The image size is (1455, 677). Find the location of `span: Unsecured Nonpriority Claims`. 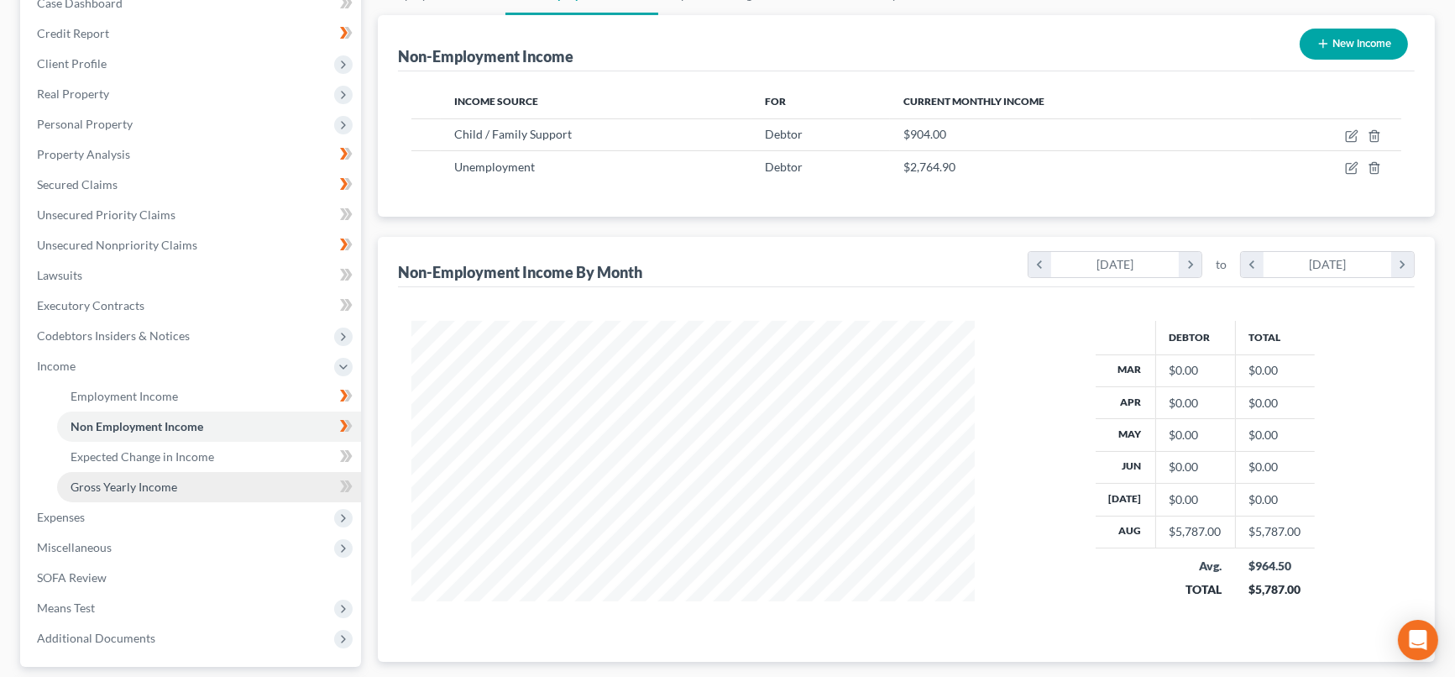

span: Unsecured Nonpriority Claims is located at coordinates (117, 244).